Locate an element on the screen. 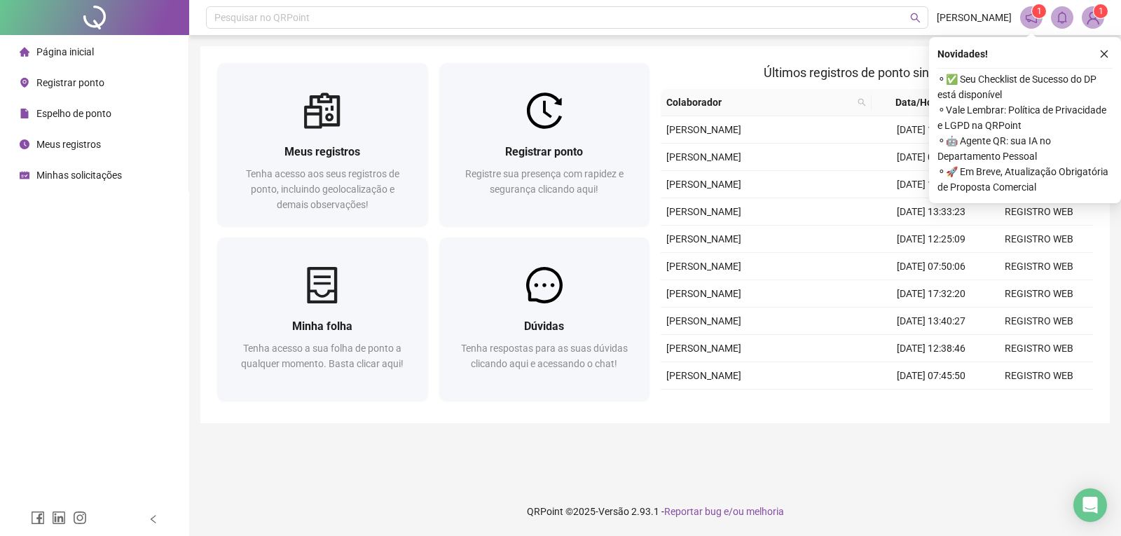  a: Registrar pontoRegistre sua presença com rapidez e segurança clicando aqui! is located at coordinates (544, 144).